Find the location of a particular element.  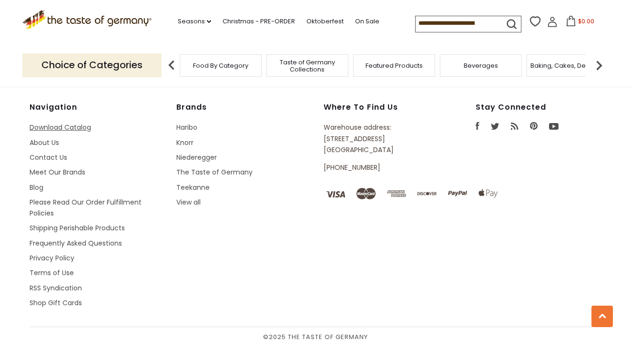

span: Baking, Cakes, Desserts is located at coordinates (567, 65).